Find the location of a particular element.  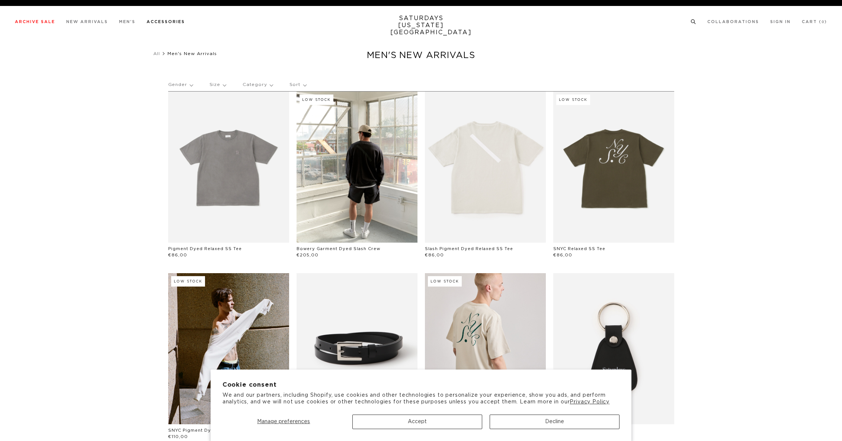

span: €205,00 is located at coordinates (307, 255).